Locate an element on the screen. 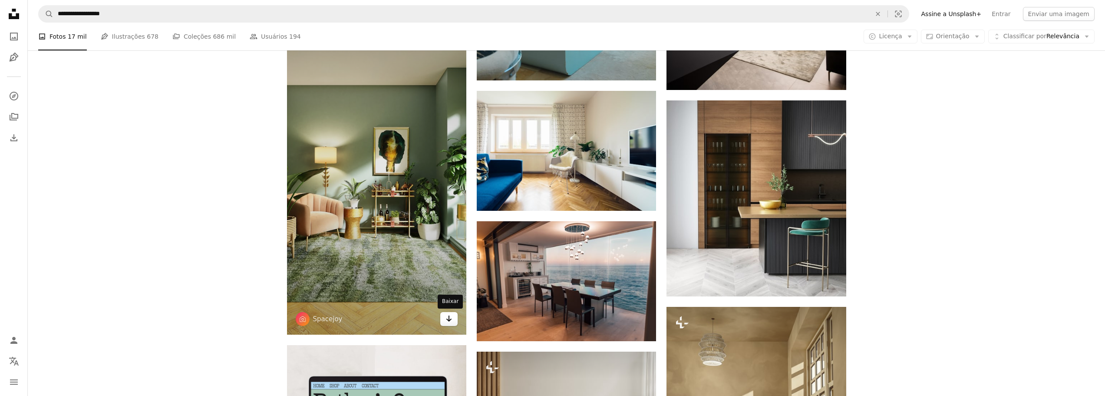  button: Pesquise na Unsplash is located at coordinates (46, 14).